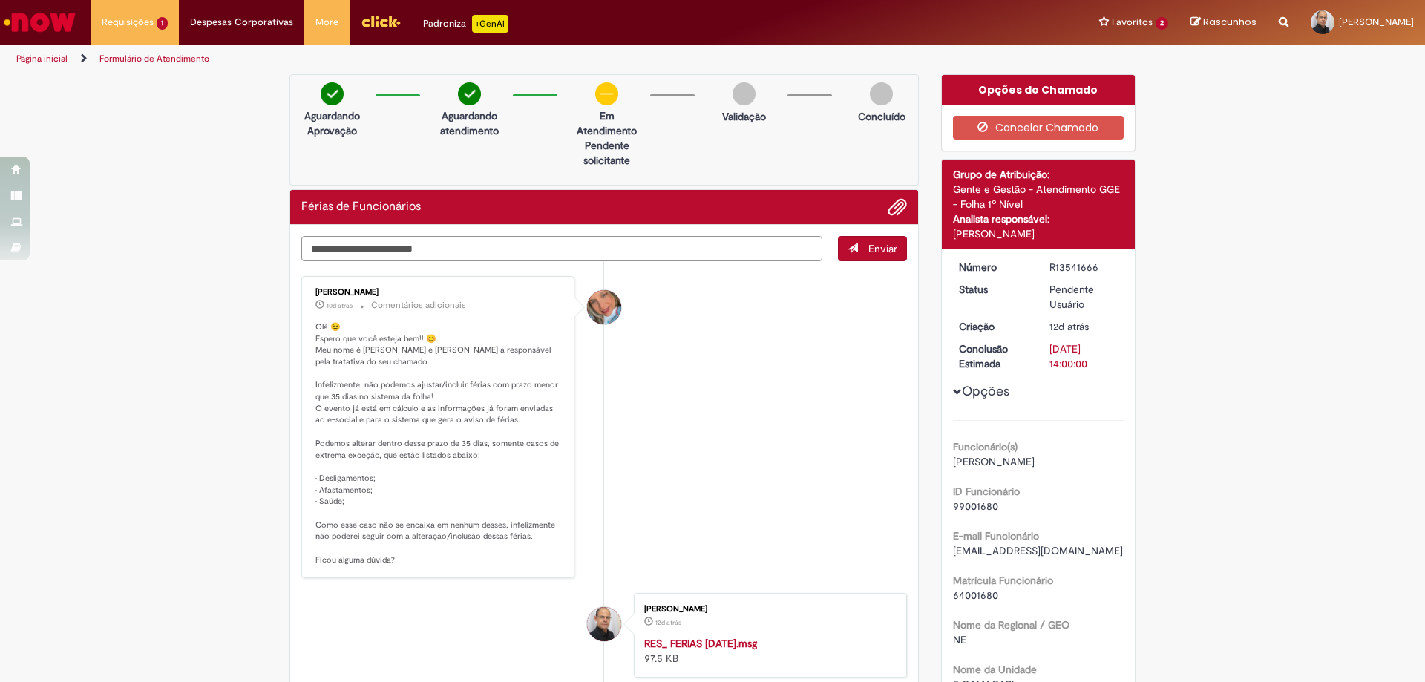 This screenshot has height=682, width=1425. What do you see at coordinates (996, 536) in the screenshot?
I see `b: E-mail Funcionário` at bounding box center [996, 536].